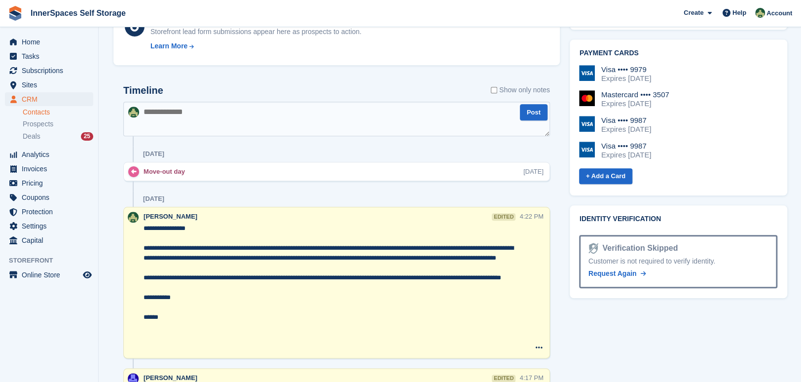  What do you see at coordinates (87, 136) in the screenshot?
I see `div: 25` at bounding box center [87, 136].